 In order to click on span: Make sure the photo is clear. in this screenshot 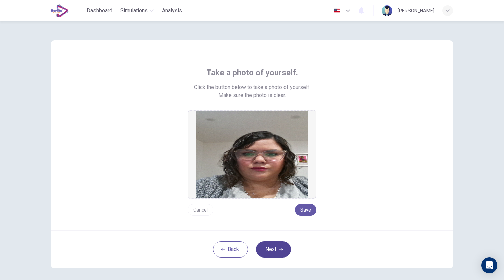, I will do `click(252, 95)`.